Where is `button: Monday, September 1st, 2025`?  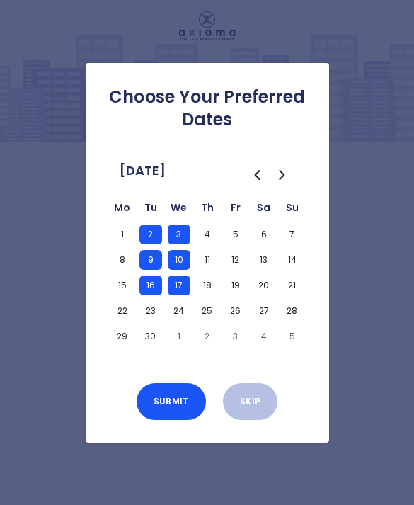
button: Monday, September 1st, 2025 is located at coordinates (123, 235).